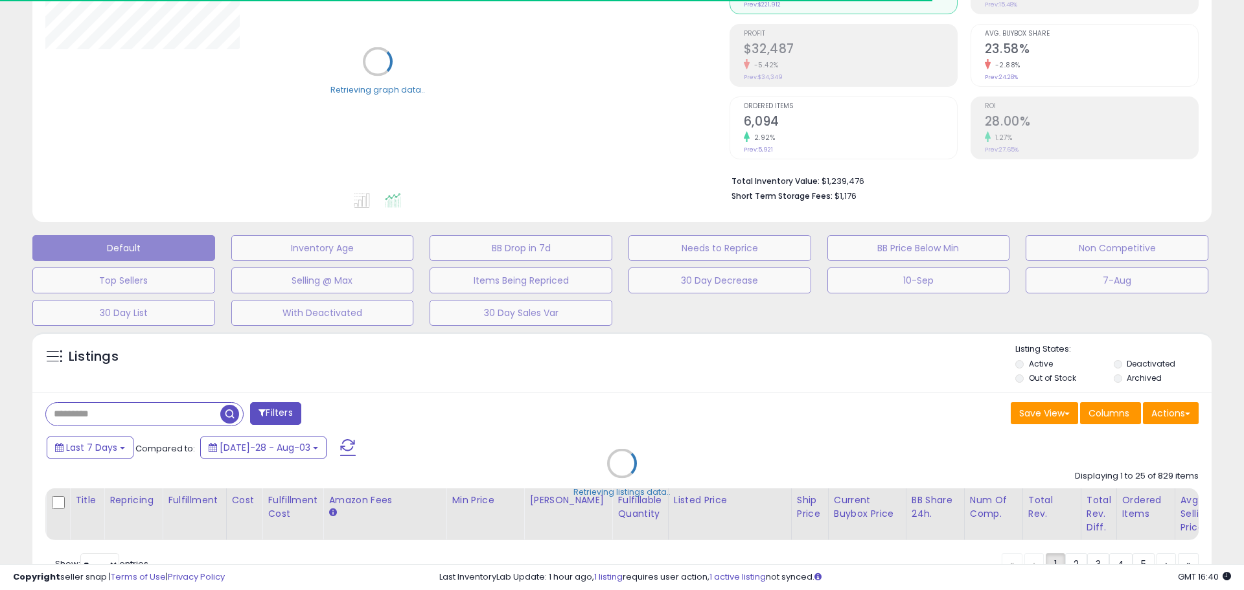 This screenshot has width=1244, height=590. I want to click on small: -5.42%, so click(764, 65).